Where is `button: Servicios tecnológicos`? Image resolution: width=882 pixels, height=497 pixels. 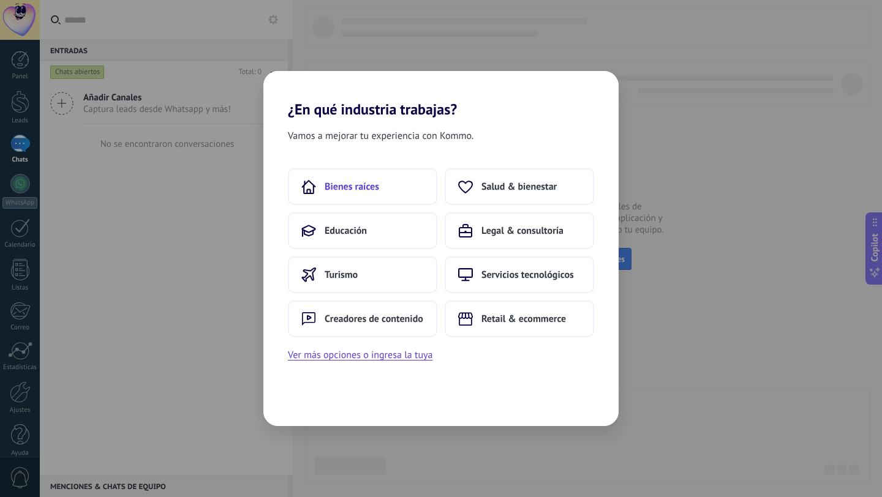 button: Servicios tecnológicos is located at coordinates (519, 275).